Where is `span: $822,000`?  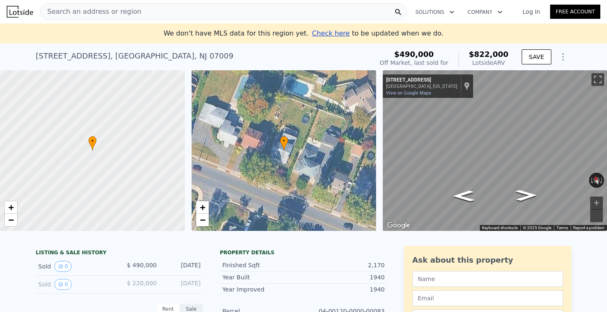
span: $822,000 is located at coordinates (488, 54).